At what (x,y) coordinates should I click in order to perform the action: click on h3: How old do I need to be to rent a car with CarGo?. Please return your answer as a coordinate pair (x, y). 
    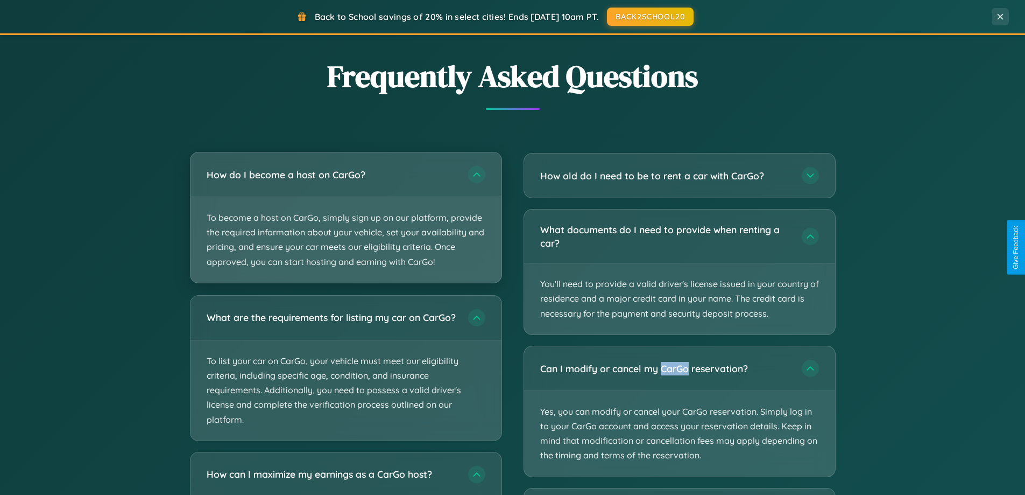
    Looking at the image, I should click on (666, 175).